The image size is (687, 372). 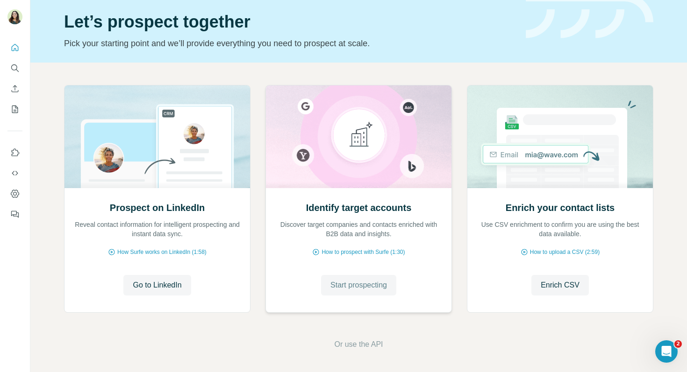 What do you see at coordinates (560, 208) in the screenshot?
I see `h2: Enrich your contact lists` at bounding box center [560, 208].